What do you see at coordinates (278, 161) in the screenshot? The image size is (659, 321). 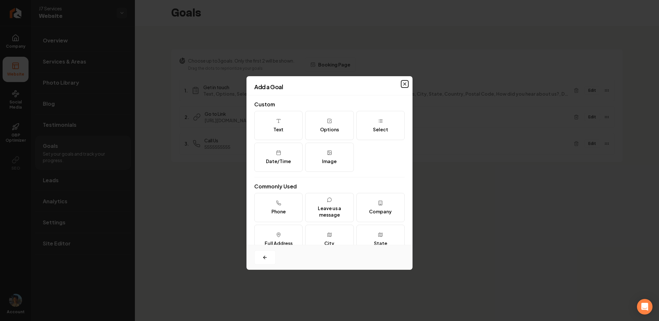 I see `div: Date/Time` at bounding box center [278, 161].